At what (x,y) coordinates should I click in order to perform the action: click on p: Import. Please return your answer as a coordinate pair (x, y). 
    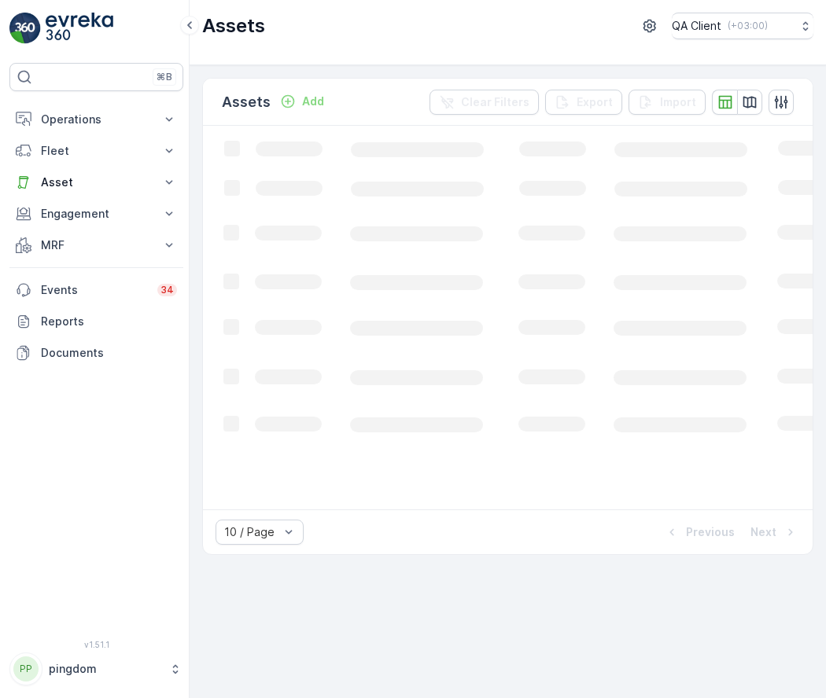
    Looking at the image, I should click on (678, 102).